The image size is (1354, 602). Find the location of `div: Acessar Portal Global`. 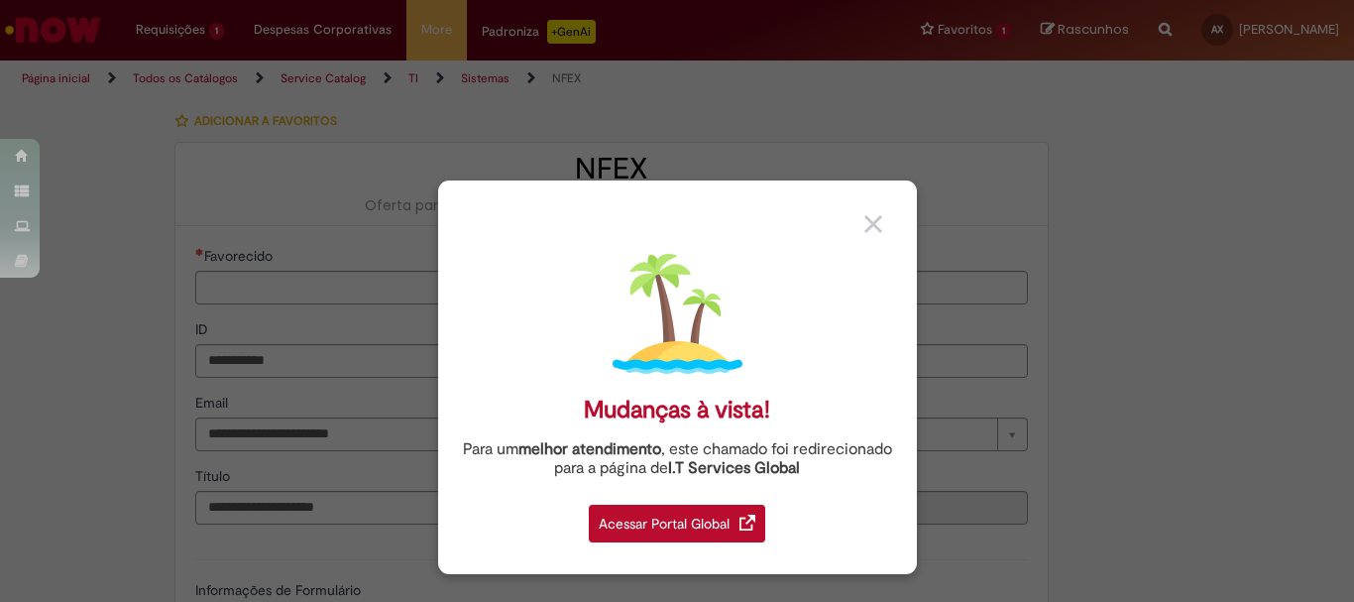

div: Acessar Portal Global is located at coordinates (677, 523).